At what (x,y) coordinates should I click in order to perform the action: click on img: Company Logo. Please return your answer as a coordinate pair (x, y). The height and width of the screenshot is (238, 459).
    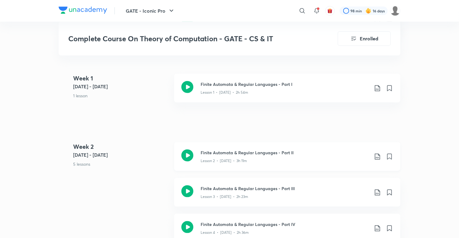
    Looking at the image, I should click on (83, 10).